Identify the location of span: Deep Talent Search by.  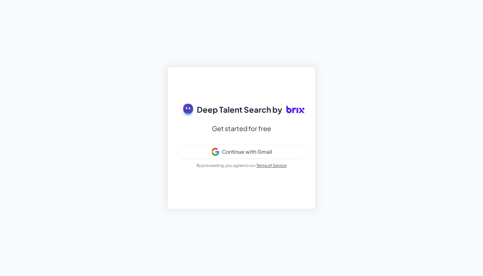
(240, 110).